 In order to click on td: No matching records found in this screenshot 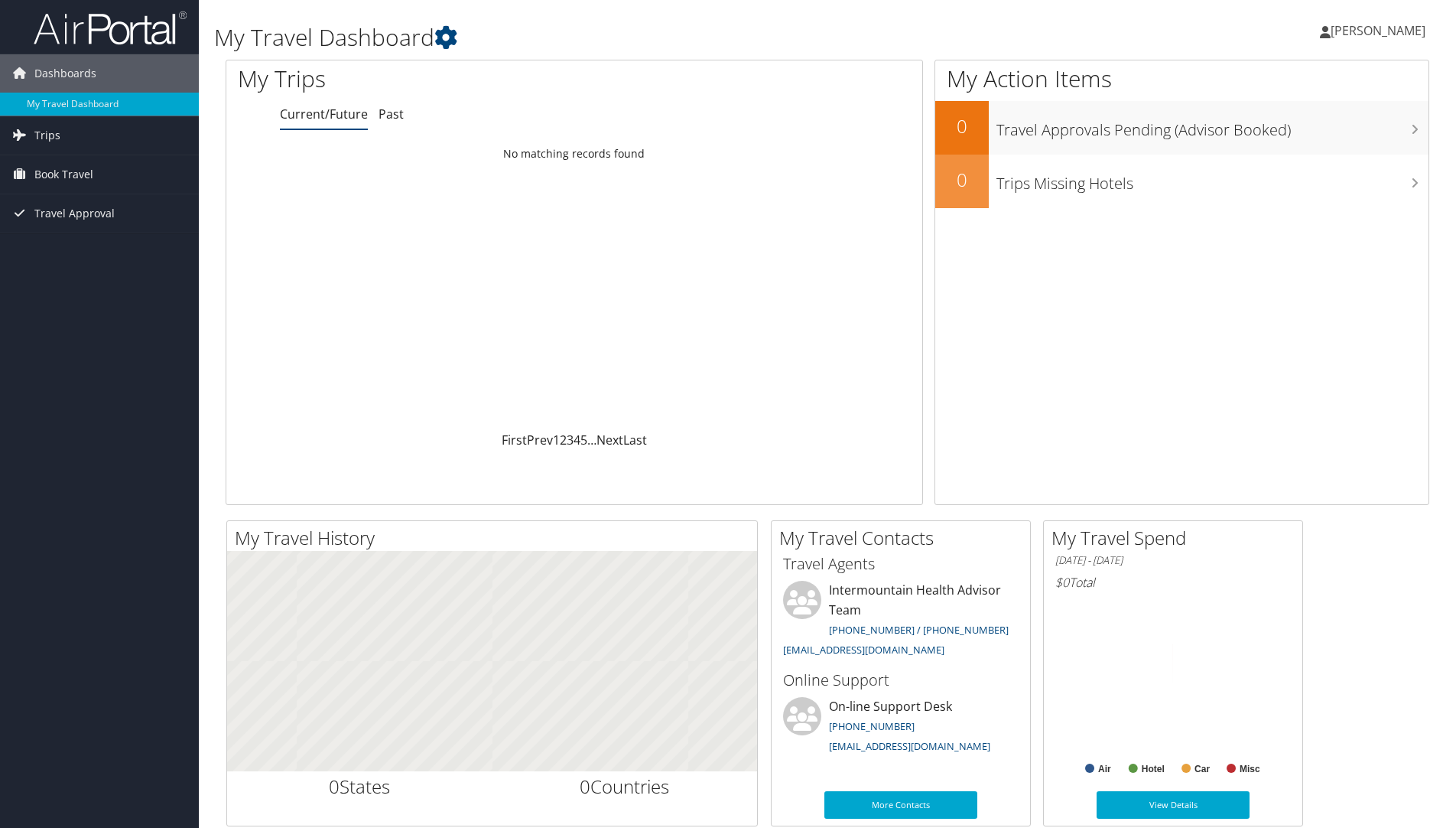, I will do `click(575, 154)`.